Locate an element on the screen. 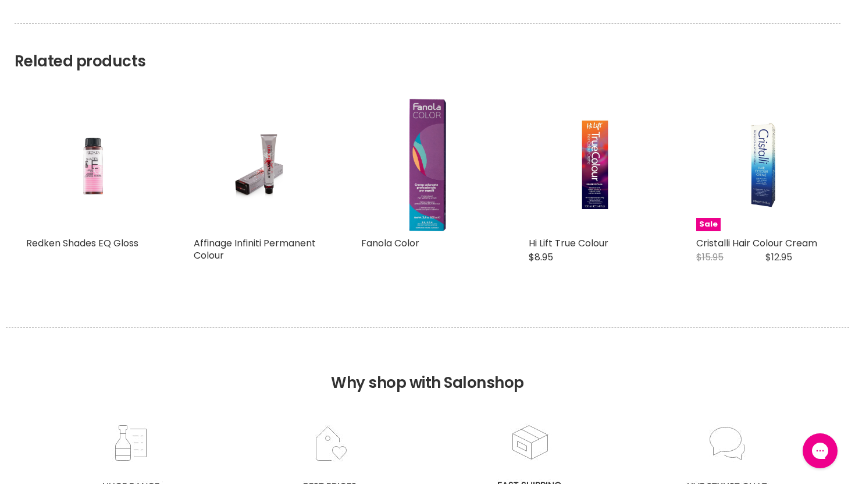 This screenshot has height=484, width=855. button: Open gorgias live chat is located at coordinates (23, 22).